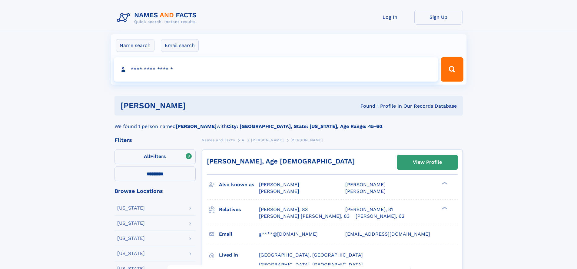 Image resolution: width=577 pixels, height=269 pixels. I want to click on a: A, so click(243, 140).